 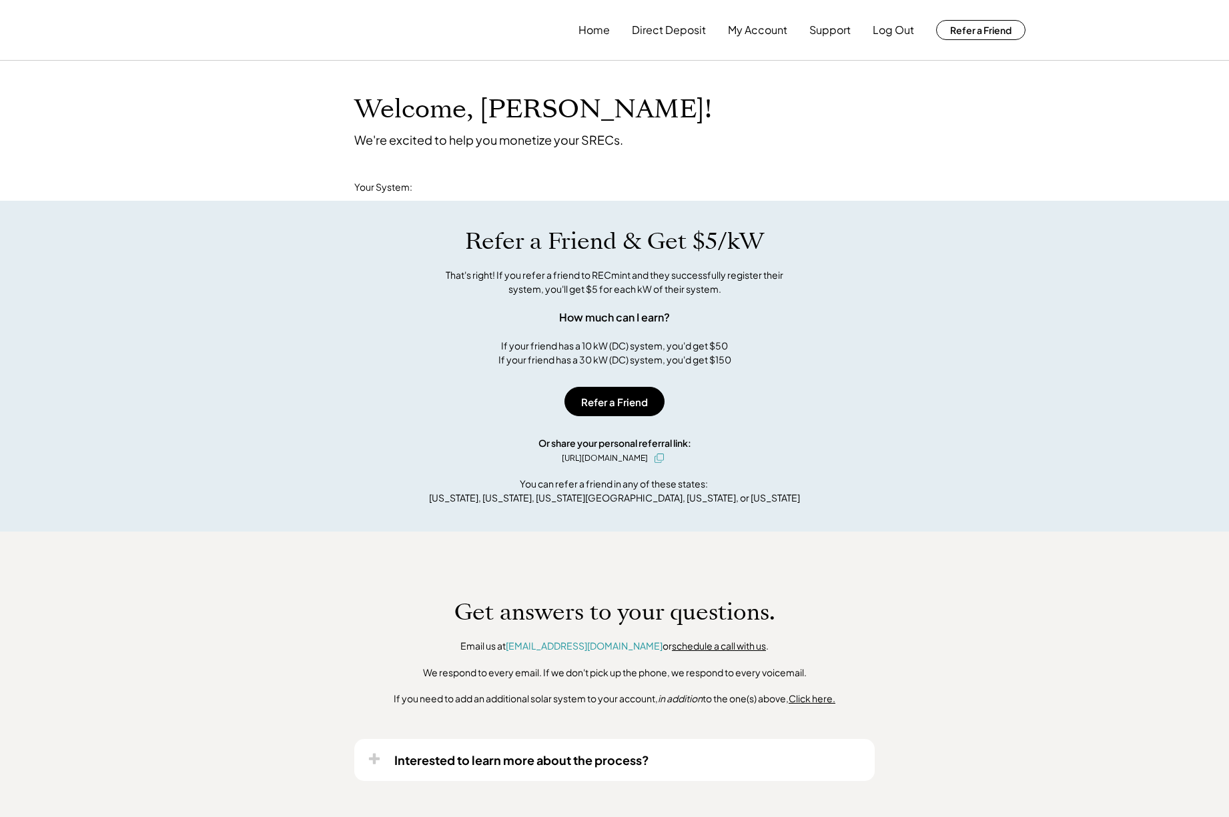 I want to click on div: Interested to learn more about the process?, so click(x=522, y=760).